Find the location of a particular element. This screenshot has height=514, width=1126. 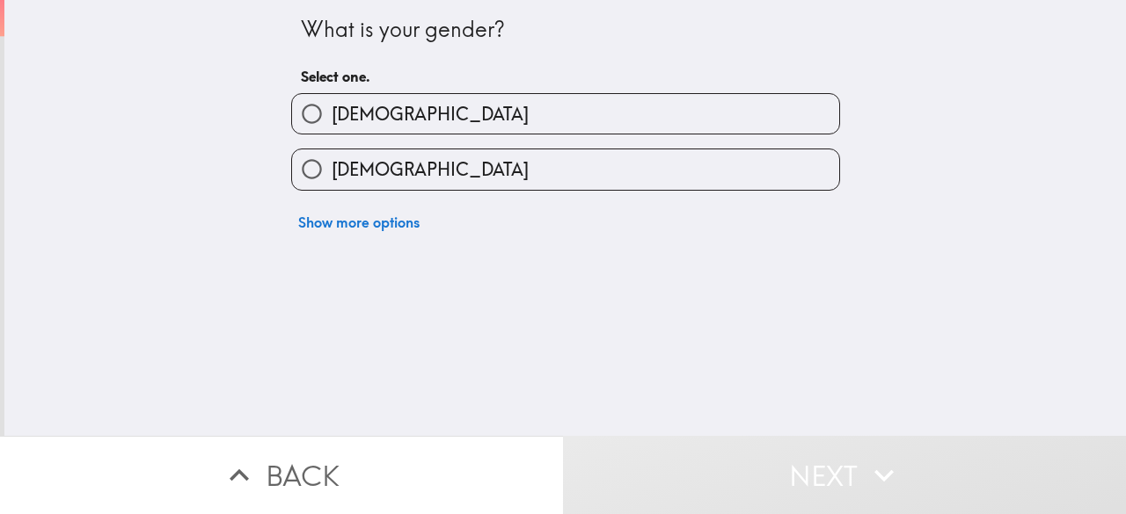

button: Next is located at coordinates (844, 475).